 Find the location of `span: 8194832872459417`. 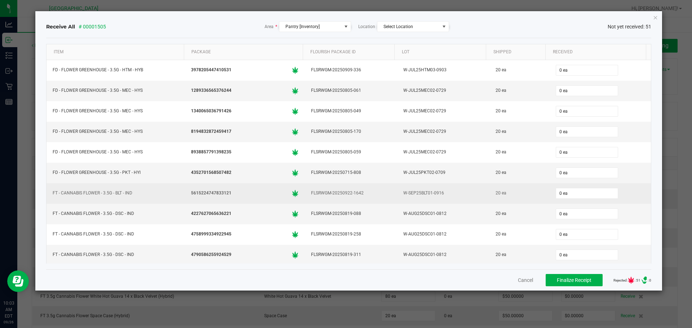

span: 8194832872459417 is located at coordinates (211, 131).